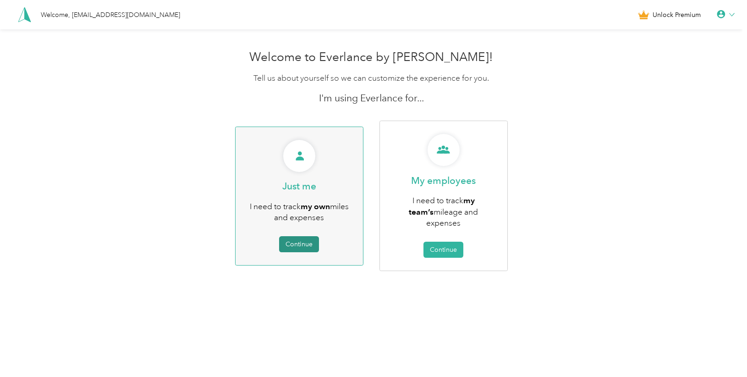 The height and width of the screenshot is (377, 747). What do you see at coordinates (443, 181) in the screenshot?
I see `p: My employees` at bounding box center [443, 181].